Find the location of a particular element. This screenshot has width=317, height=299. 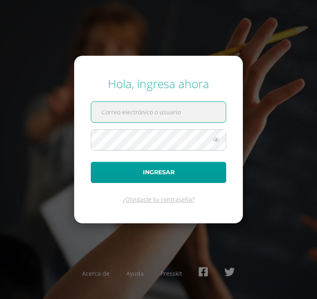

div: Hola, ingresa ahora is located at coordinates (158, 84).